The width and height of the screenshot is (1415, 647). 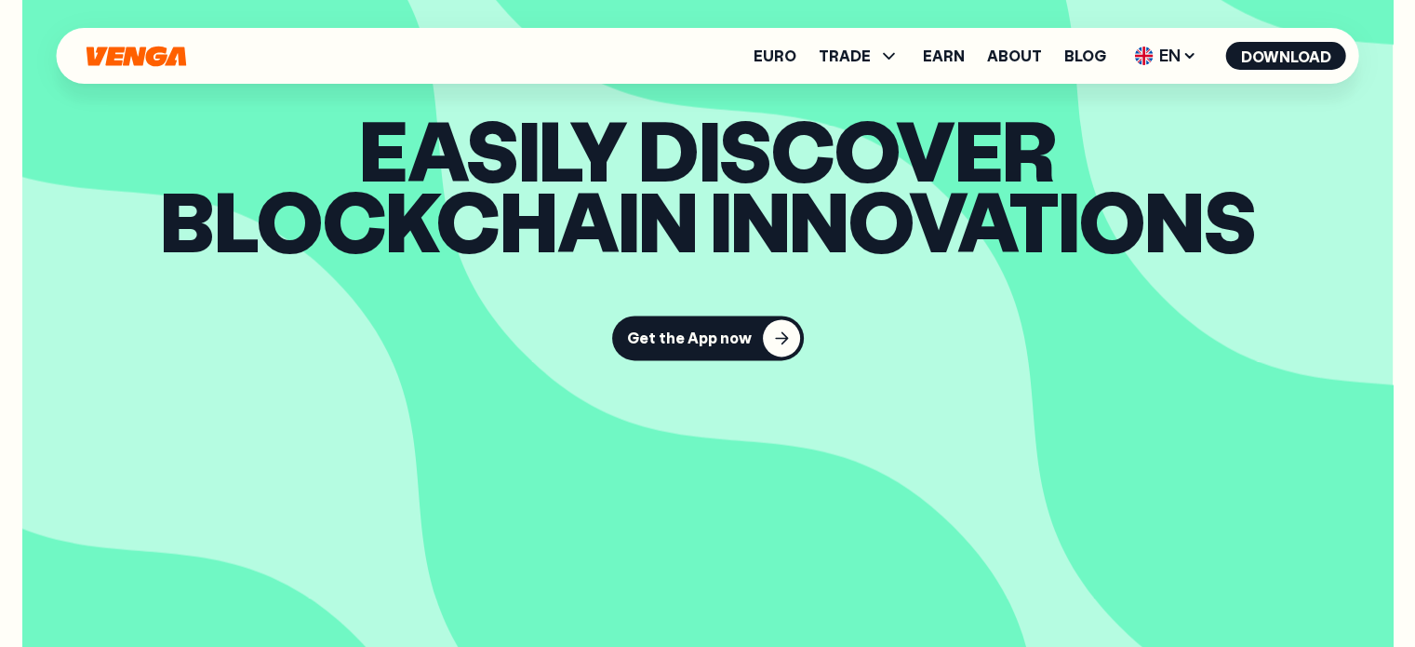 I want to click on a: Blog, so click(x=1085, y=56).